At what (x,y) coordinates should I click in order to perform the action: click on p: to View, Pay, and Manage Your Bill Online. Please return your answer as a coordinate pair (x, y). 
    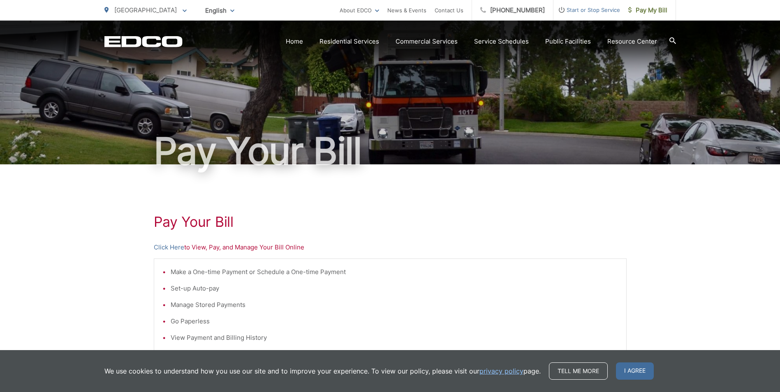
    Looking at the image, I should click on (390, 248).